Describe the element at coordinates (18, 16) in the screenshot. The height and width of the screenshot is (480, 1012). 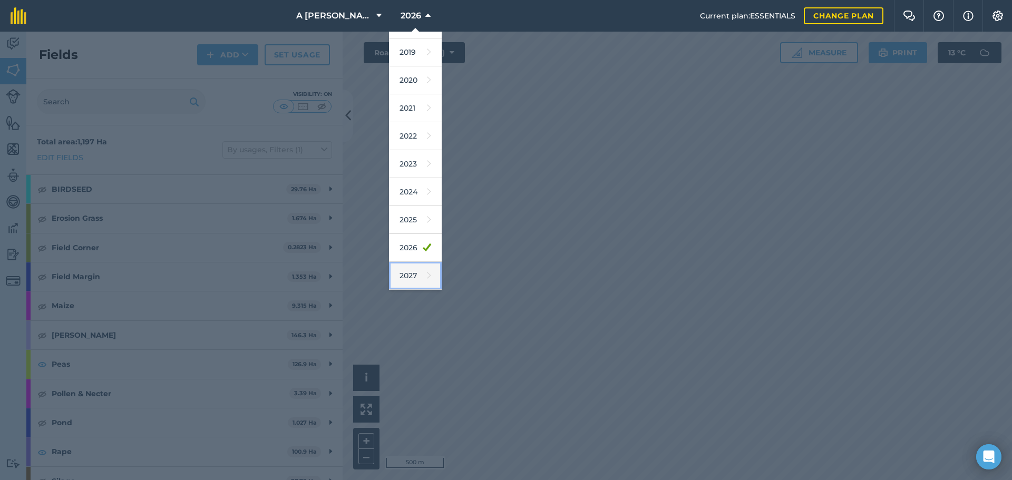
I see `img: fieldmargin Logo` at that location.